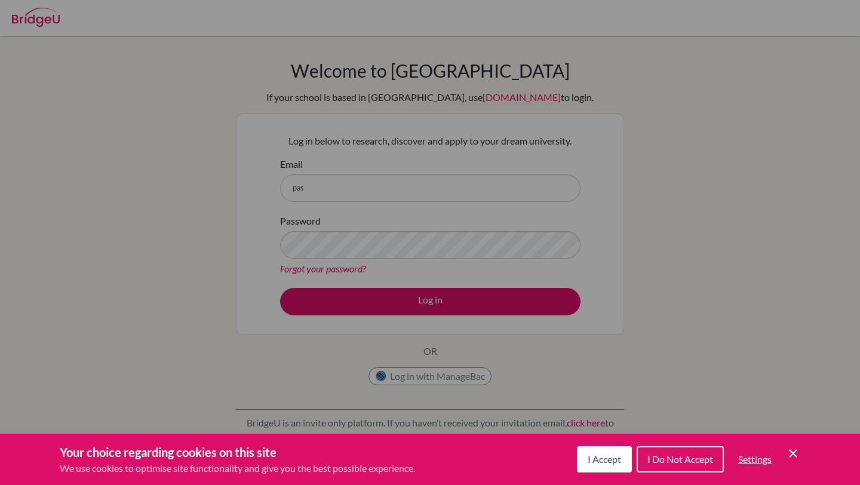 This screenshot has height=485, width=860. What do you see at coordinates (604, 459) in the screenshot?
I see `span: I Accept` at bounding box center [604, 459].